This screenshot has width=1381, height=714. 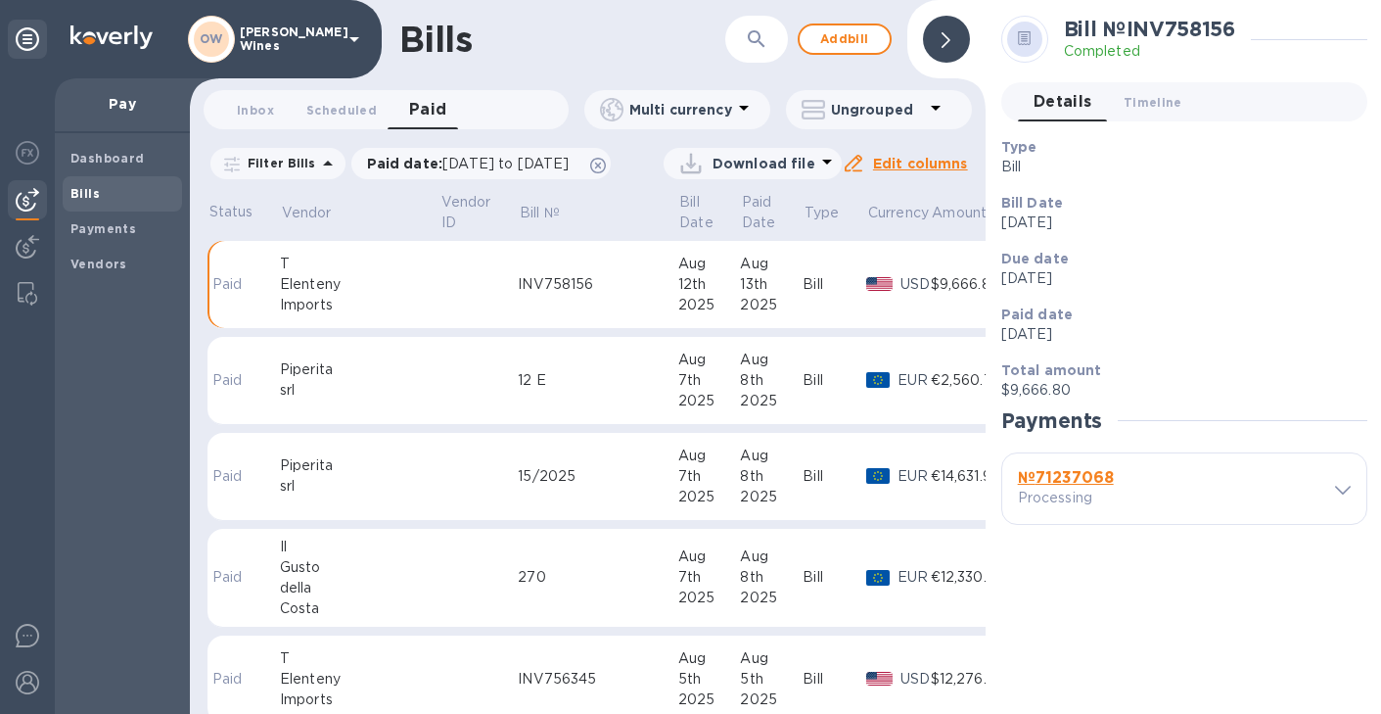 What do you see at coordinates (972, 380) in the screenshot?
I see `div: €2,560.72` at bounding box center [972, 380].